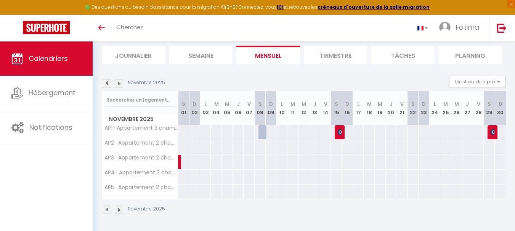 The image size is (515, 231). What do you see at coordinates (369, 108) in the screenshot?
I see `th: 18` at bounding box center [369, 108].